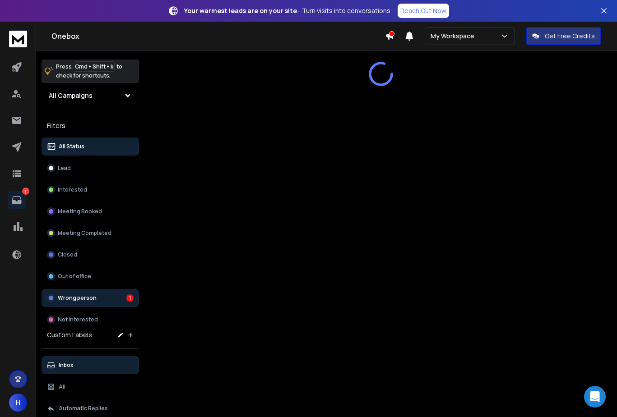 The height and width of the screenshot is (417, 617). What do you see at coordinates (77, 298) in the screenshot?
I see `p: Wrong person` at bounding box center [77, 298].